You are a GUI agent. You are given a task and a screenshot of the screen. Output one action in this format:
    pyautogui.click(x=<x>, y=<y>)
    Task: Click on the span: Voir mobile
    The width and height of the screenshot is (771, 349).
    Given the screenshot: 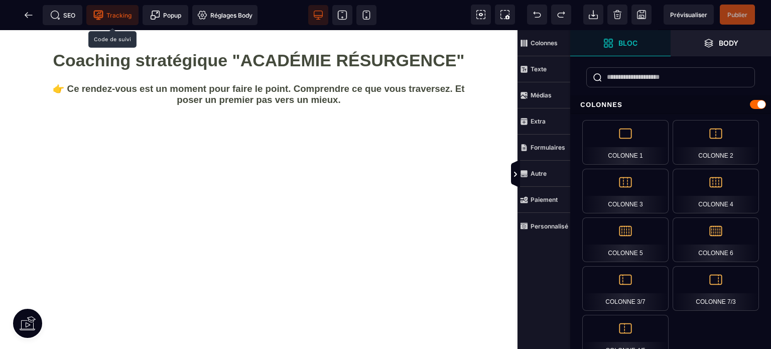 What is the action you would take?
    pyautogui.click(x=366, y=15)
    